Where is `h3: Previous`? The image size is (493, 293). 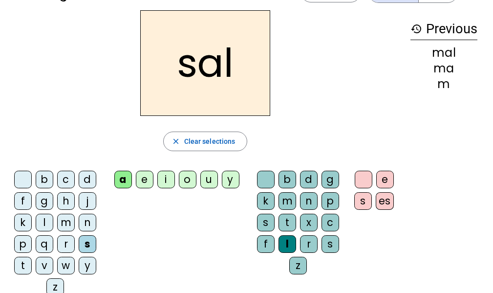 h3: Previous is located at coordinates (444, 29).